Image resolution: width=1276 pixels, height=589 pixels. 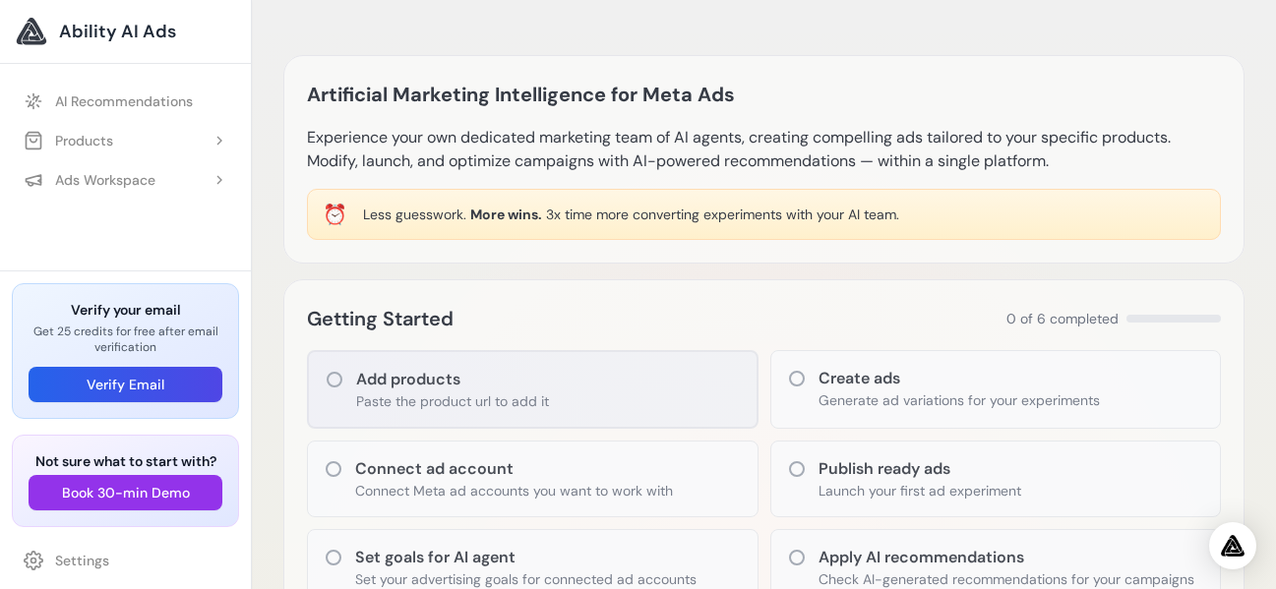 What do you see at coordinates (68, 141) in the screenshot?
I see `div: Products` at bounding box center [68, 141].